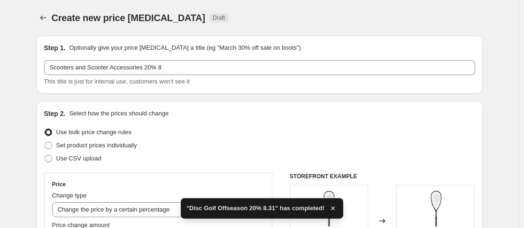 The width and height of the screenshot is (524, 228). What do you see at coordinates (117, 81) in the screenshot?
I see `span: This title is just for internal use, customers won't see it` at bounding box center [117, 81].